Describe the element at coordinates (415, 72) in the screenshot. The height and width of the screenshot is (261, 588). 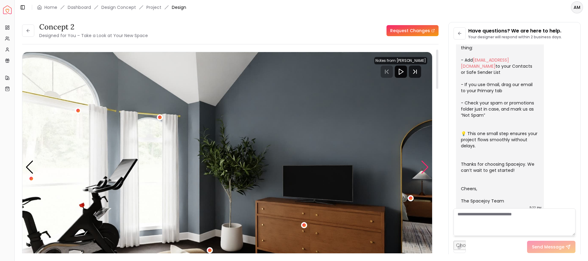
I see `svg: Next Track` at that location.